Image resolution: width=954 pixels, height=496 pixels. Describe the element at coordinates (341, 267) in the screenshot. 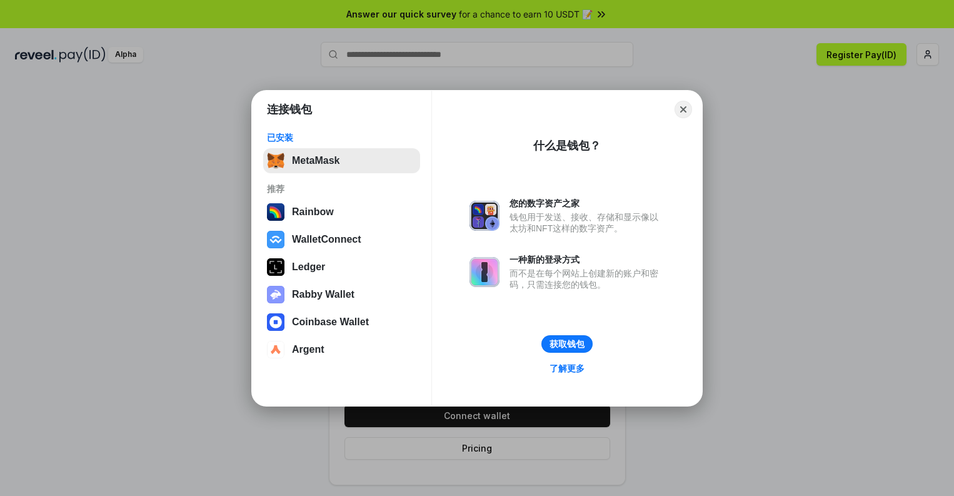

I see `button: Ledger` at that location.